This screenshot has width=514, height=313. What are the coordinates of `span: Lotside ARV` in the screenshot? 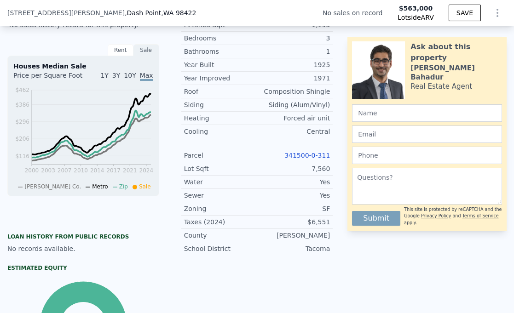 It's located at (415, 17).